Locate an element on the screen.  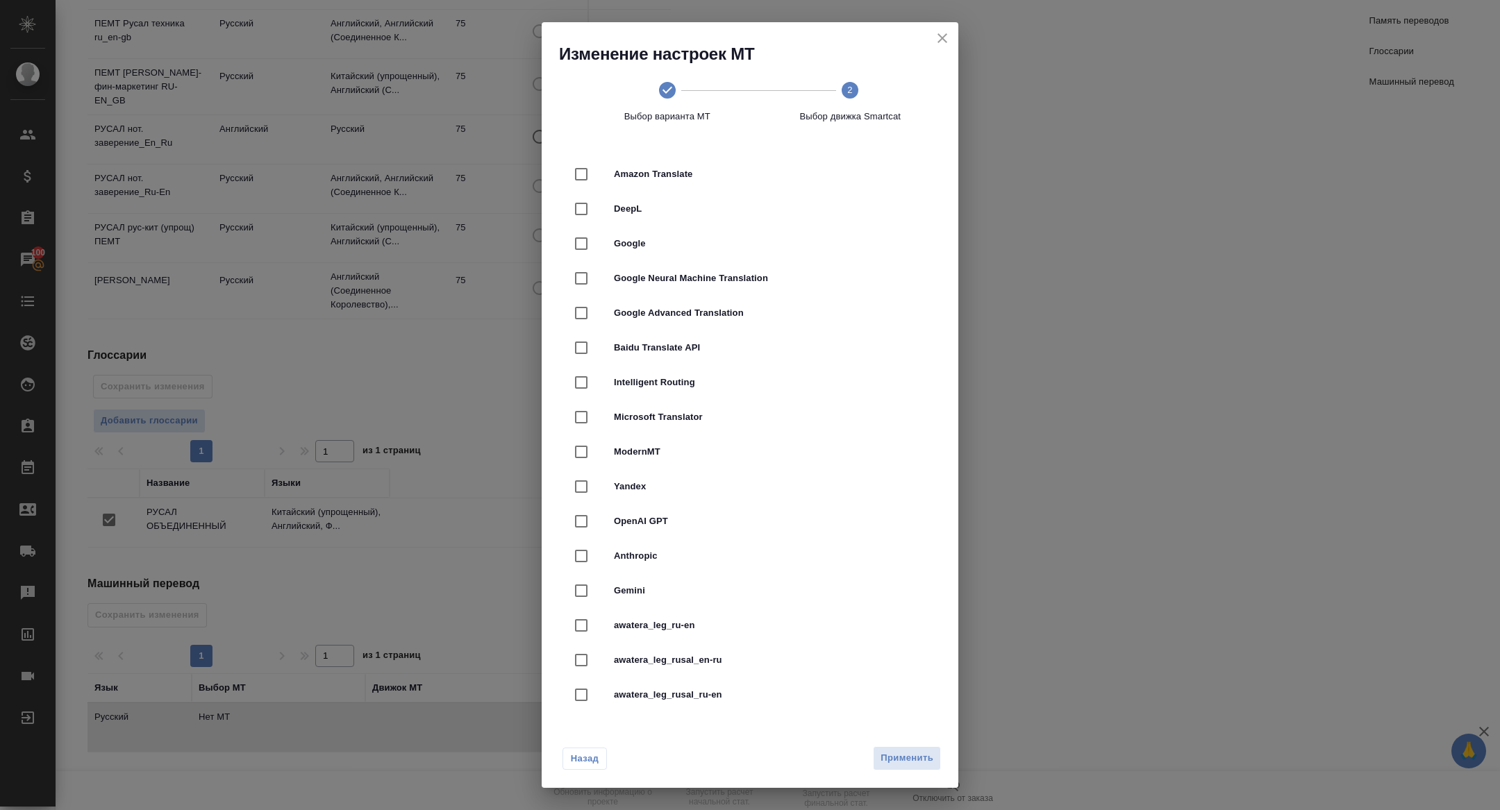
span: Microsoft Translator is located at coordinates (769, 417).